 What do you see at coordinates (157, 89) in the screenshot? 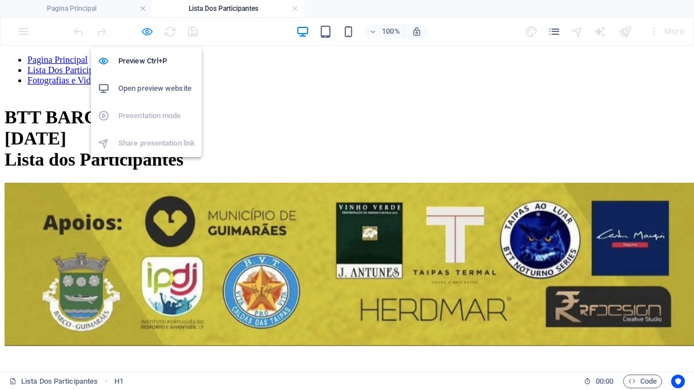
I see `h6: Open preview website` at bounding box center [157, 89].